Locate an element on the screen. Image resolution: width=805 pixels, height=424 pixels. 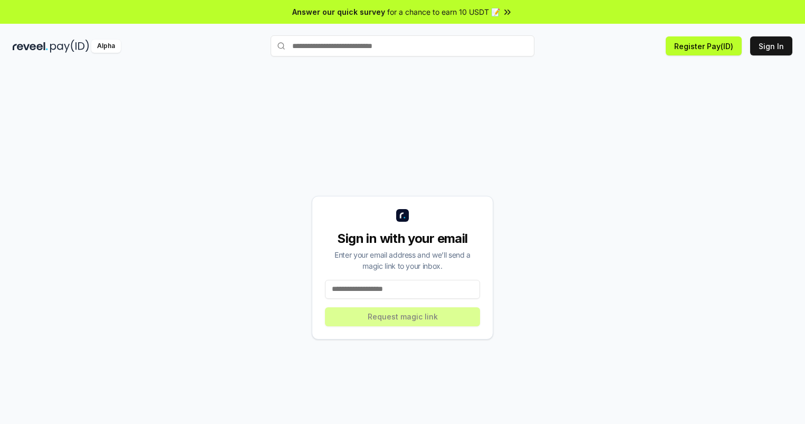
button: Sign In is located at coordinates (772, 46).